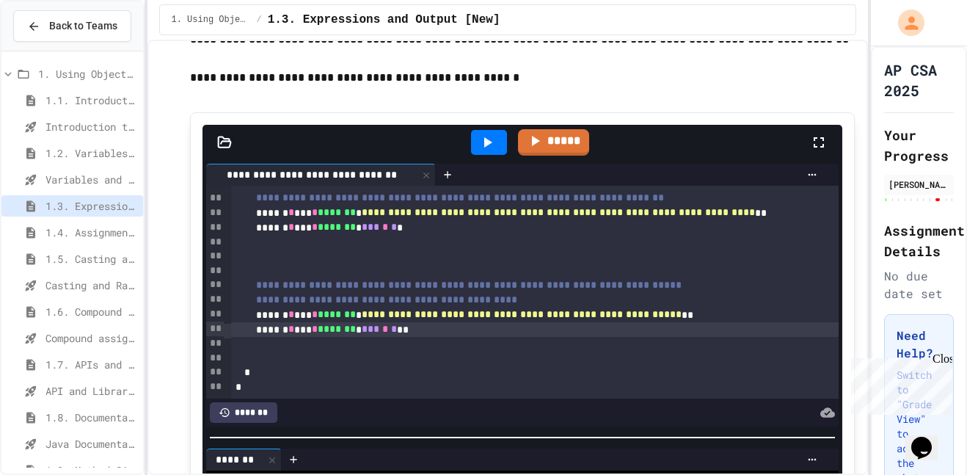  Describe the element at coordinates (919, 344) in the screenshot. I see `h3: Need Help?` at that location.